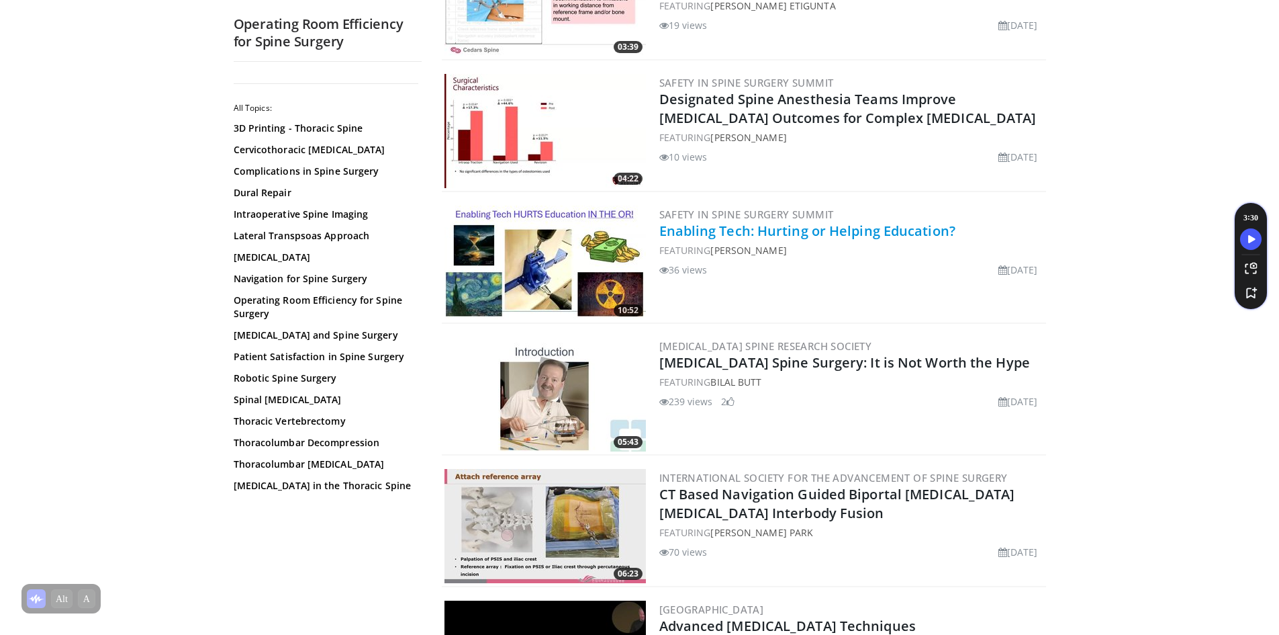 The image size is (1279, 635). What do you see at coordinates (628, 47) in the screenshot?
I see `span: 03:39` at bounding box center [628, 47].